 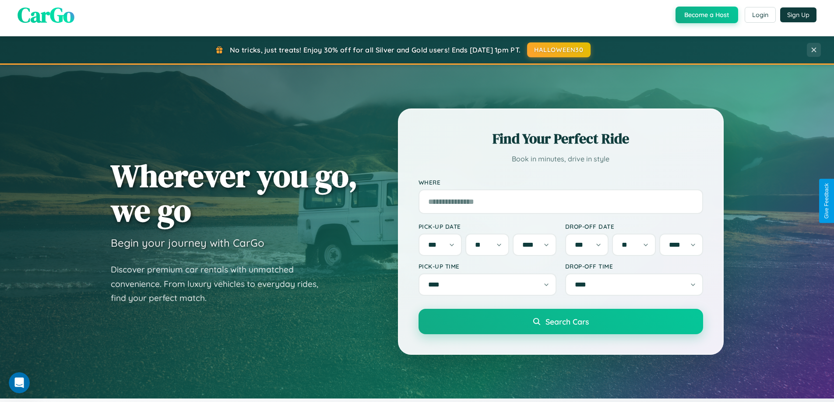 I want to click on span: Search Cars, so click(x=567, y=322).